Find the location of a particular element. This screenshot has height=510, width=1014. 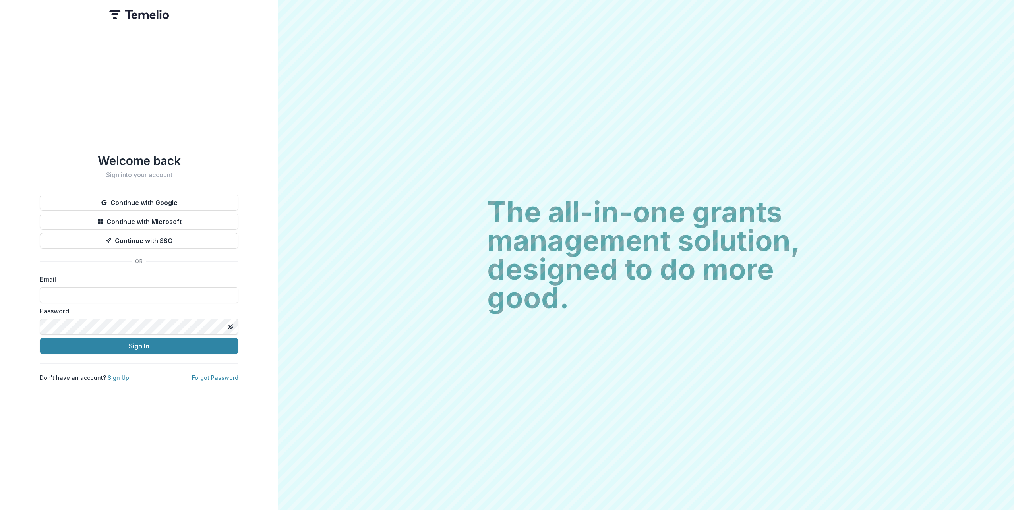

h2: Sign into your account is located at coordinates (139, 175).